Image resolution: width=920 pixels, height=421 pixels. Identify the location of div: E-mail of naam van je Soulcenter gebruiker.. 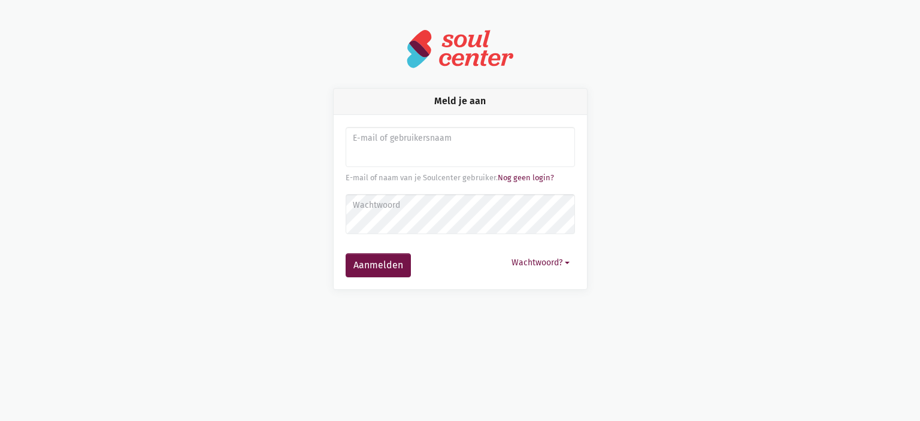
(460, 178).